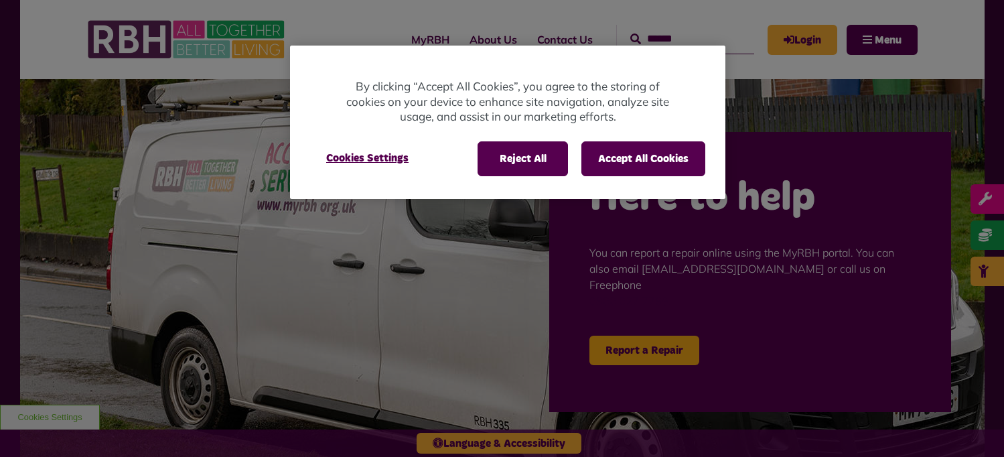 The width and height of the screenshot is (1004, 457). Describe the element at coordinates (507, 122) in the screenshot. I see `div: Privacy` at that location.